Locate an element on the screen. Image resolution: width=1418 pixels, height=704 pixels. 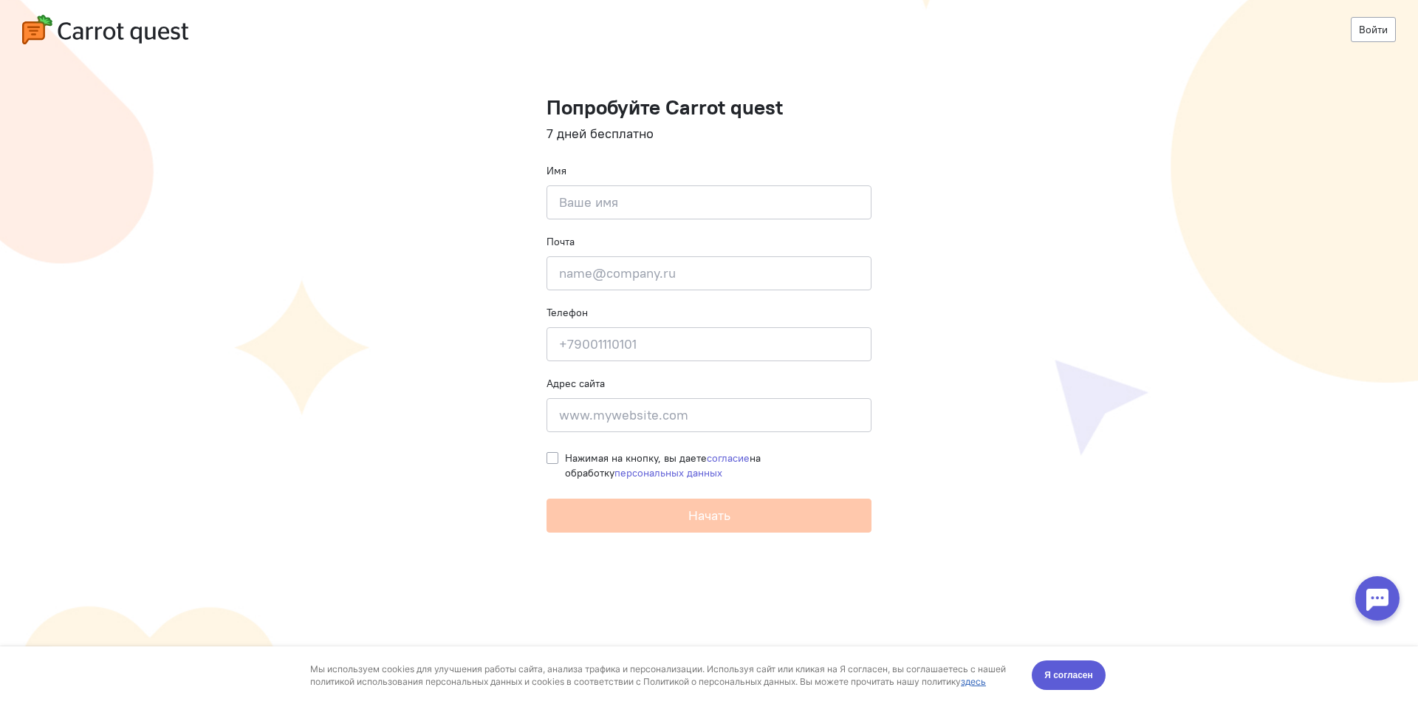
label: Телефон is located at coordinates (567, 313).